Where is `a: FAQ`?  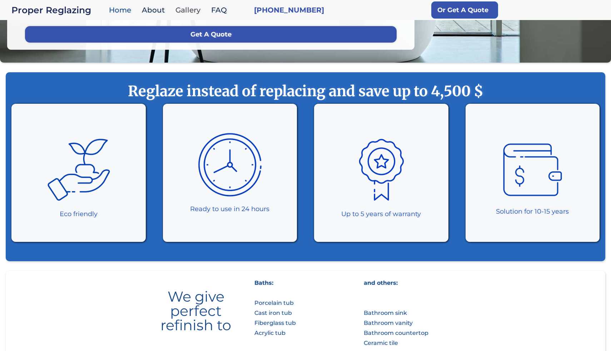
a: FAQ is located at coordinates (221, 10).